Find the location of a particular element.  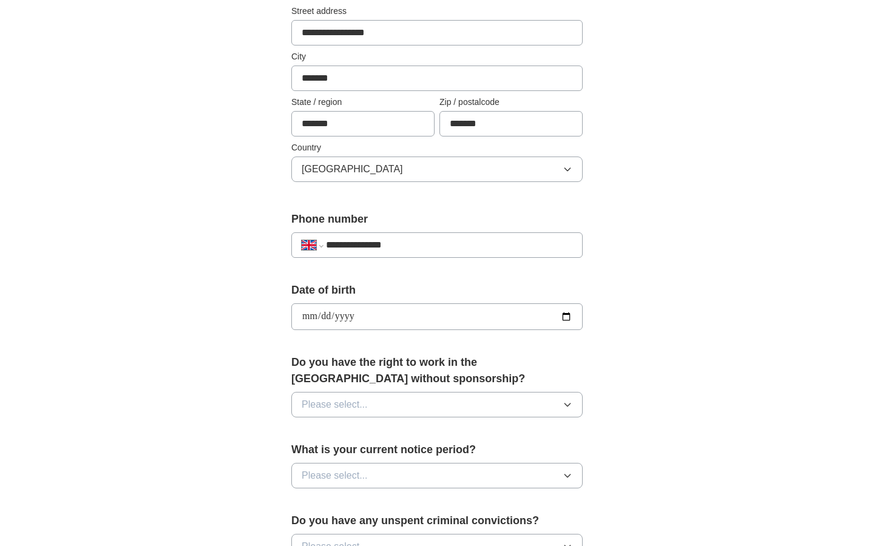

label: Date of birth is located at coordinates (437, 290).